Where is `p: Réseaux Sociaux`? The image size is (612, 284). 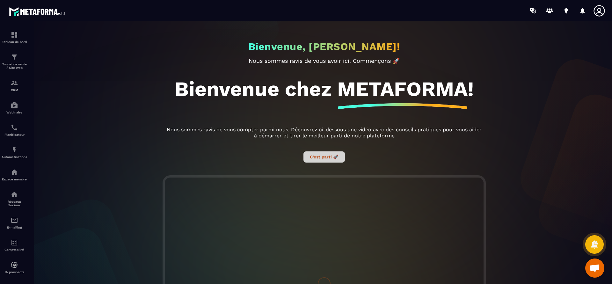
p: Réseaux Sociaux is located at coordinates (14, 204).